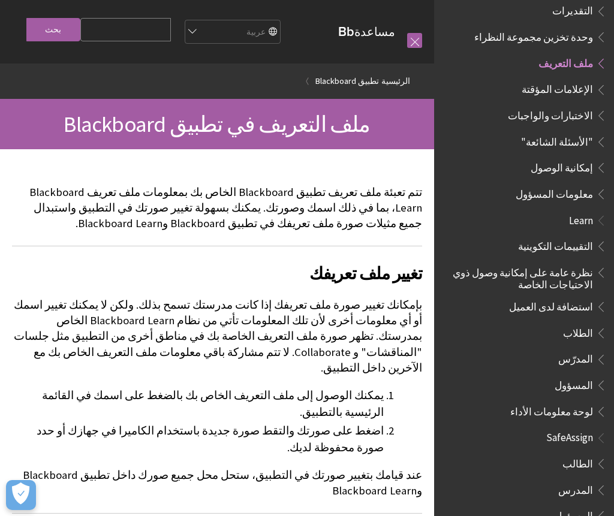 This screenshot has height=516, width=614. What do you see at coordinates (578, 331) in the screenshot?
I see `span: الطلاب` at bounding box center [578, 331].